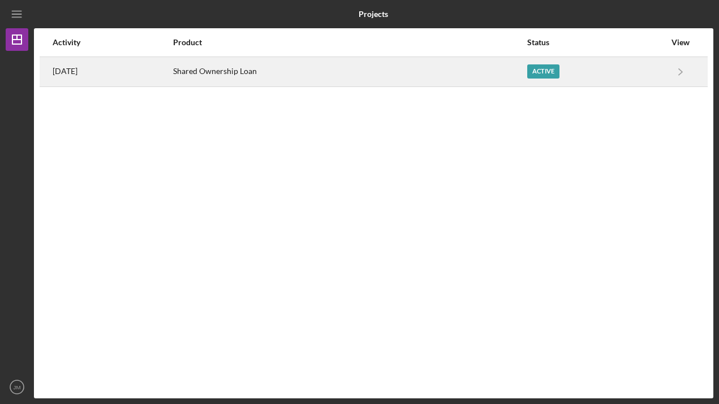 This screenshot has width=719, height=404. What do you see at coordinates (680, 42) in the screenshot?
I see `div: View` at bounding box center [680, 42].